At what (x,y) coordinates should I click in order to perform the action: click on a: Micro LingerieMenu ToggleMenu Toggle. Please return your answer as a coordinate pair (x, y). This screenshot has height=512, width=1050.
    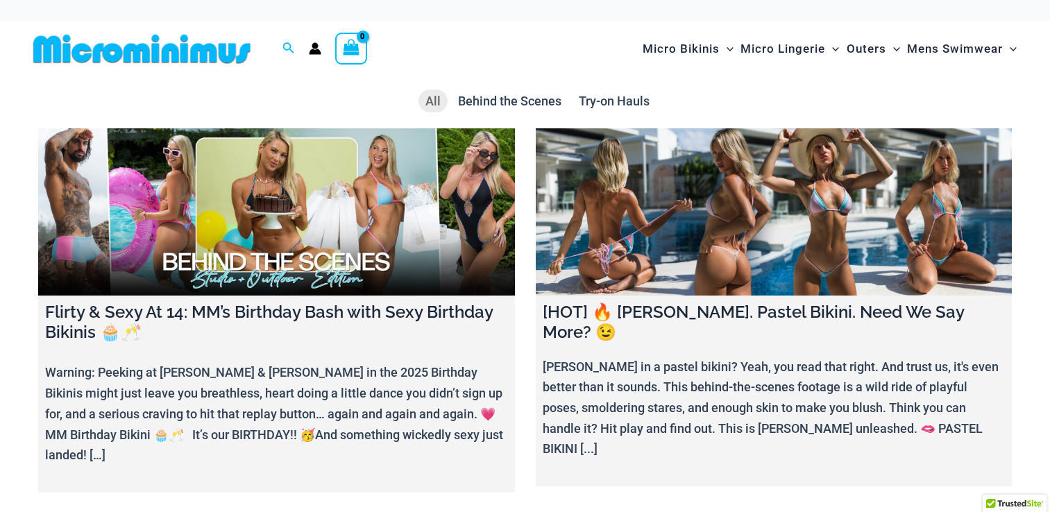
    Looking at the image, I should click on (789, 49).